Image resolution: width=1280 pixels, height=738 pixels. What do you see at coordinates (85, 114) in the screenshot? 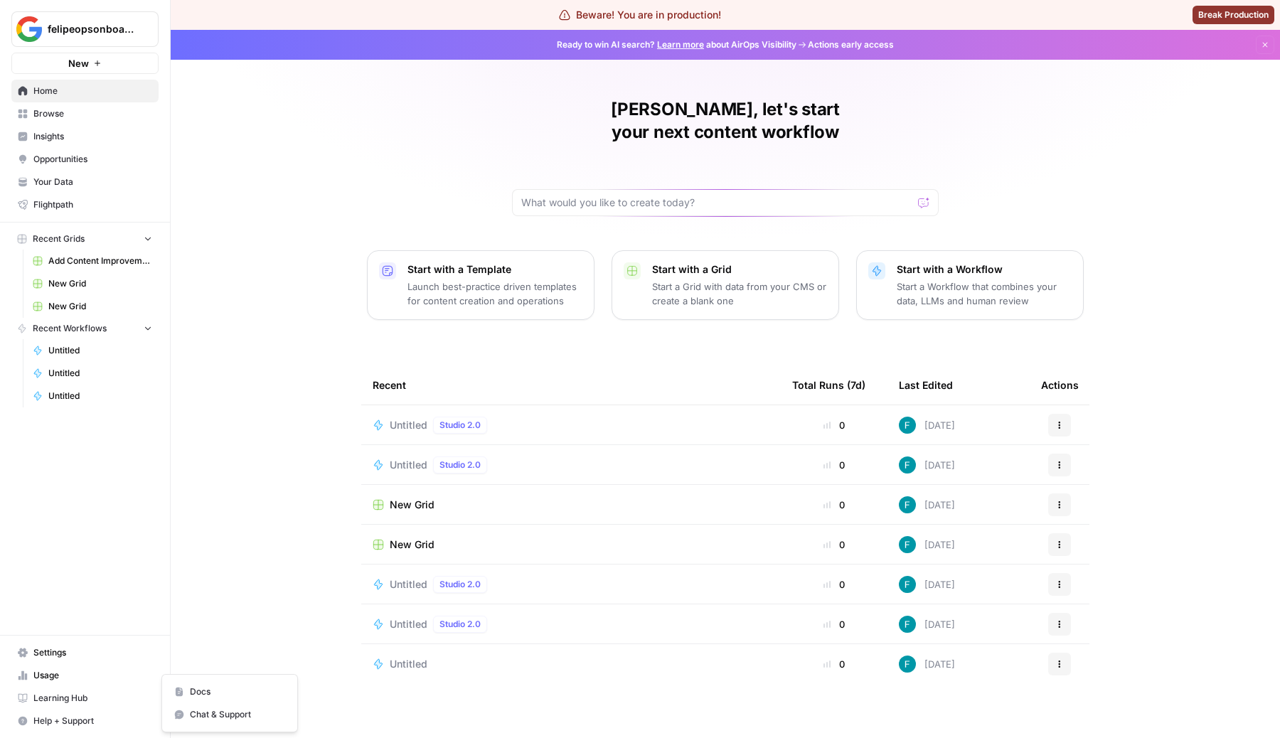
I see `a: Browse` at bounding box center [85, 114].